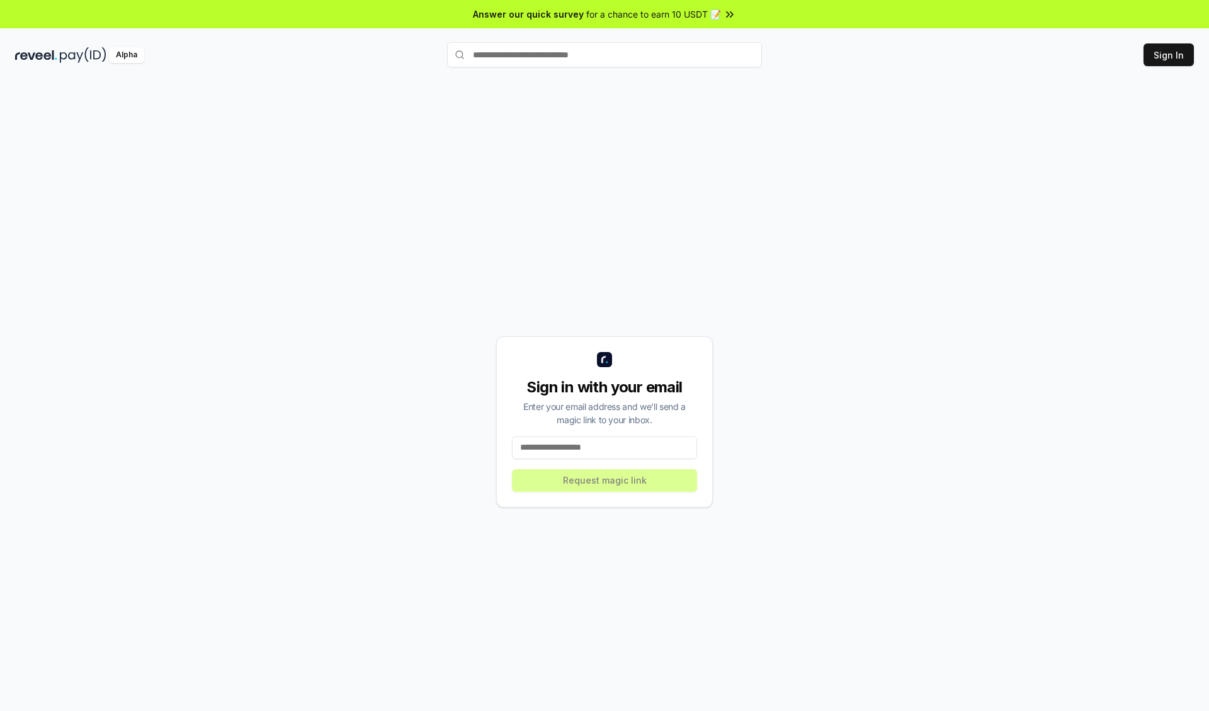 The image size is (1209, 711). I want to click on button: Sign In, so click(1169, 55).